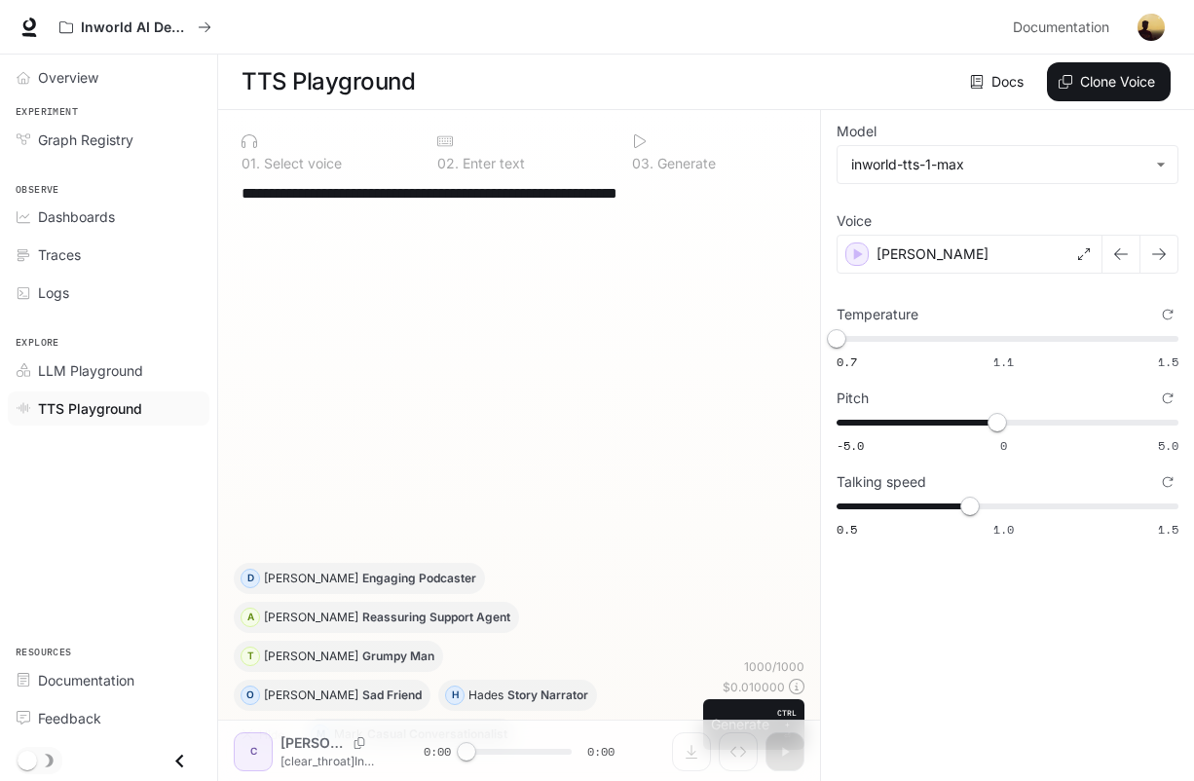  Describe the element at coordinates (854, 221) in the screenshot. I see `p: Voice` at that location.